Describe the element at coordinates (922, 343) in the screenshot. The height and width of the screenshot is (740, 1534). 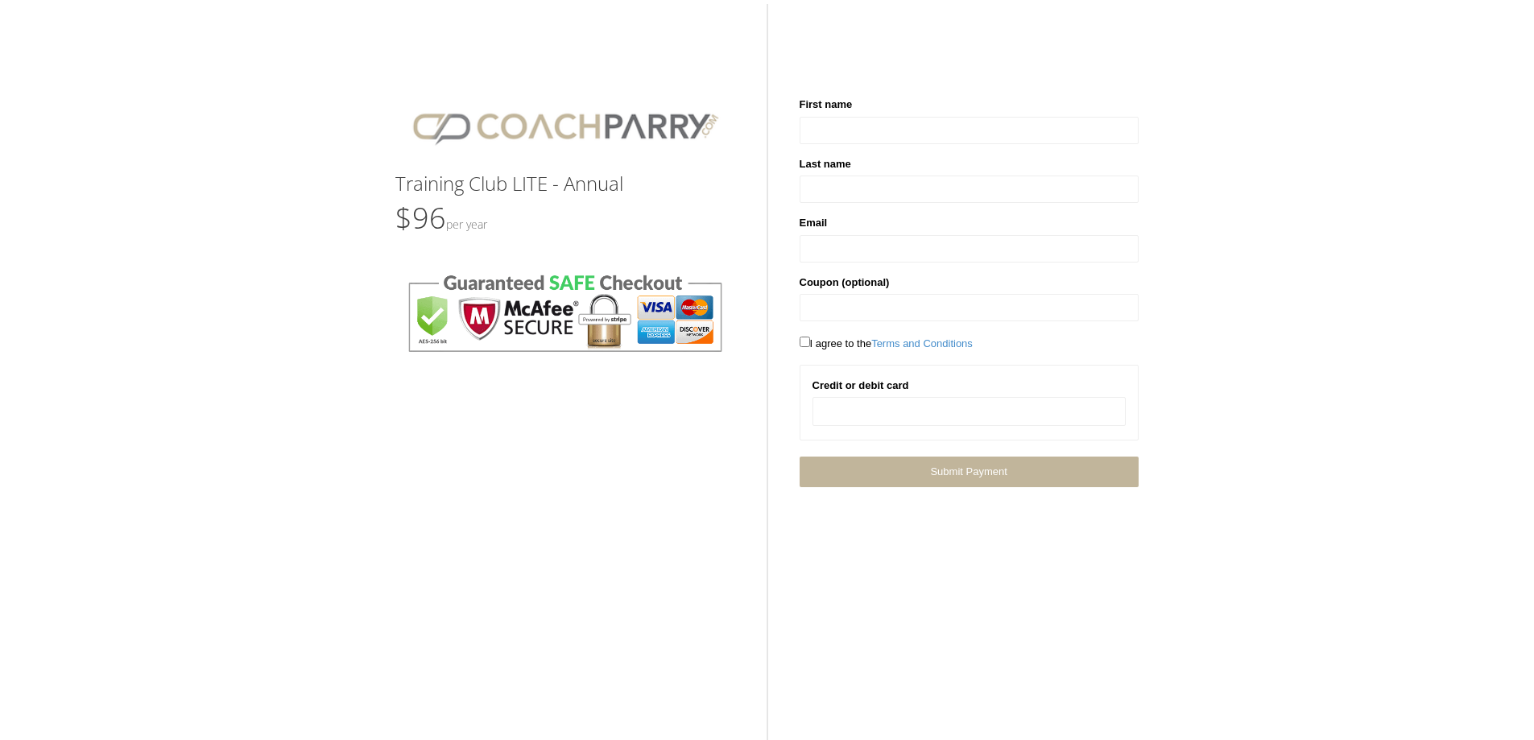
I see `a: Terms and Conditions` at that location.